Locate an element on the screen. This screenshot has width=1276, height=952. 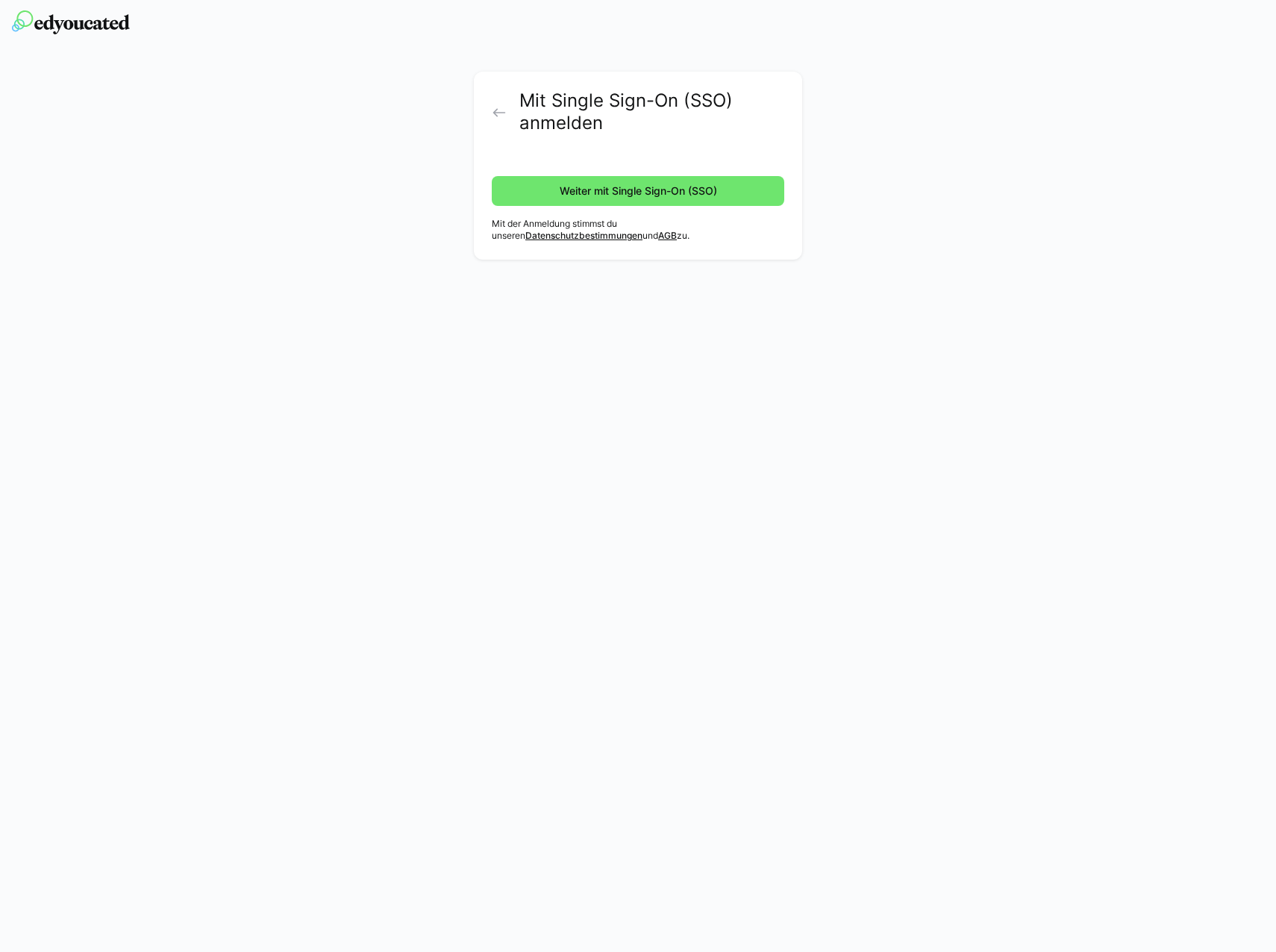
span: Weiter mit Single Sign-On (SSO) is located at coordinates (638, 191).